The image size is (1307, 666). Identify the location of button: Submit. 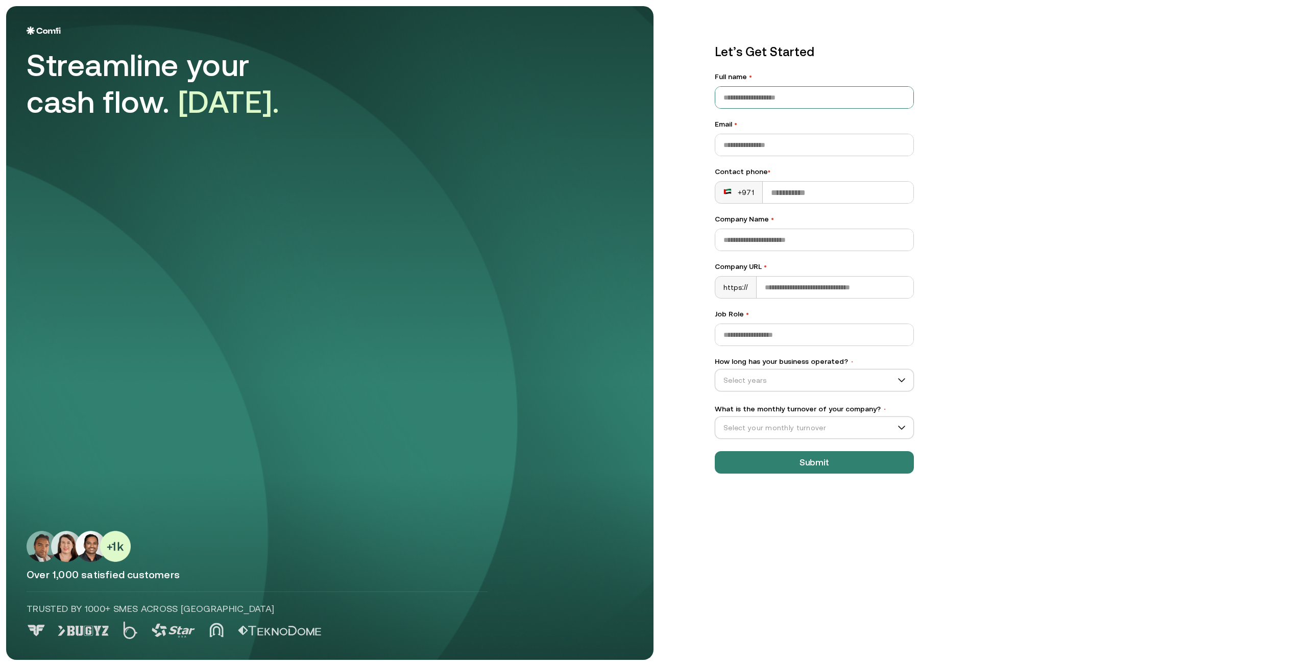
(814, 462).